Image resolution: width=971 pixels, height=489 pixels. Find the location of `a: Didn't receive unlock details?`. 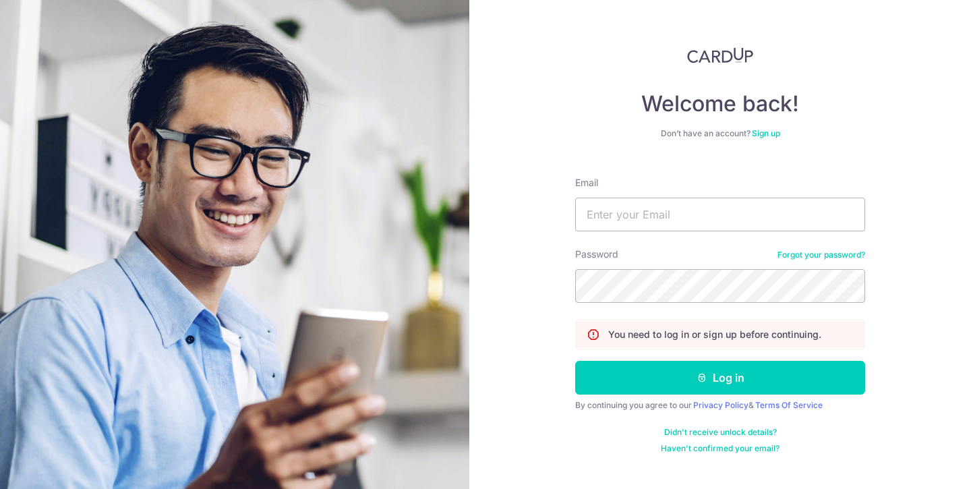

a: Didn't receive unlock details? is located at coordinates (720, 432).